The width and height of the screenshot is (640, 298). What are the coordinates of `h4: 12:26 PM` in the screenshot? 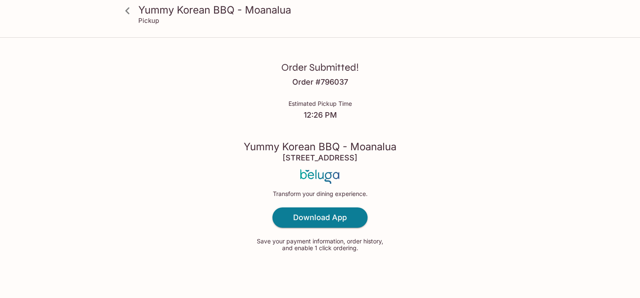 It's located at (320, 115).